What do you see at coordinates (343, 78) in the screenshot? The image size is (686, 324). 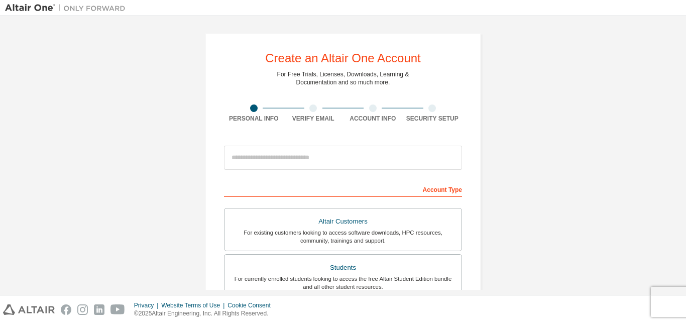 I see `div: For Free Trials, Licenses, Downloads, Learning & Documentation and so much more.` at bounding box center [343, 78].